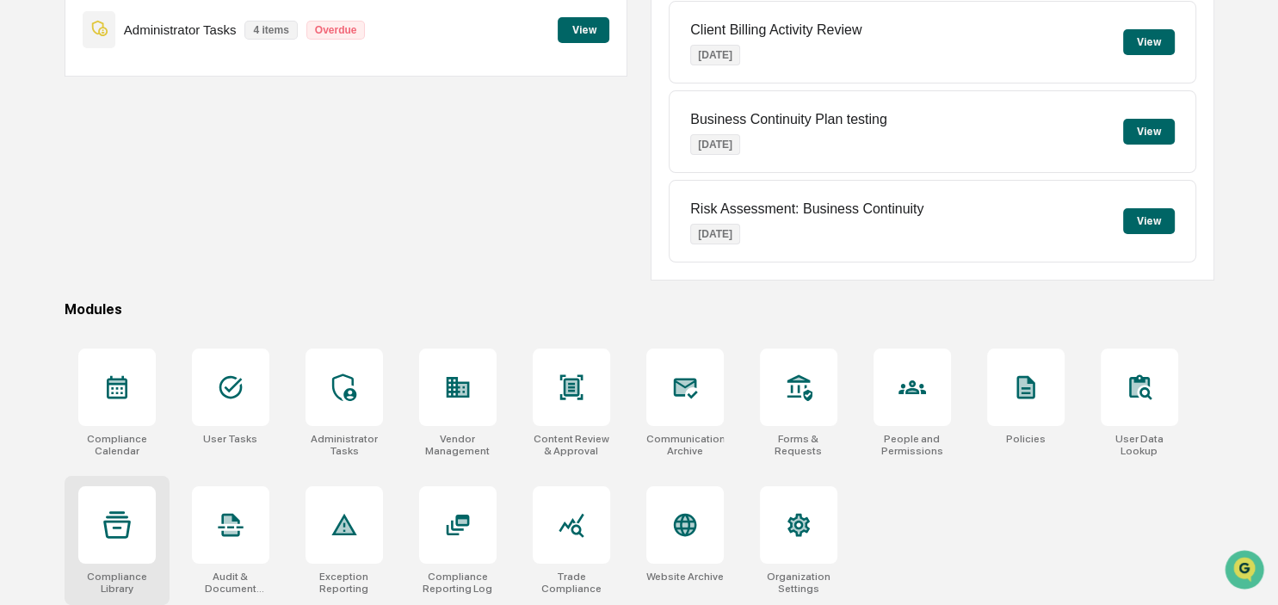 The image size is (1278, 605). I want to click on div: Compliance Calendar, so click(117, 445).